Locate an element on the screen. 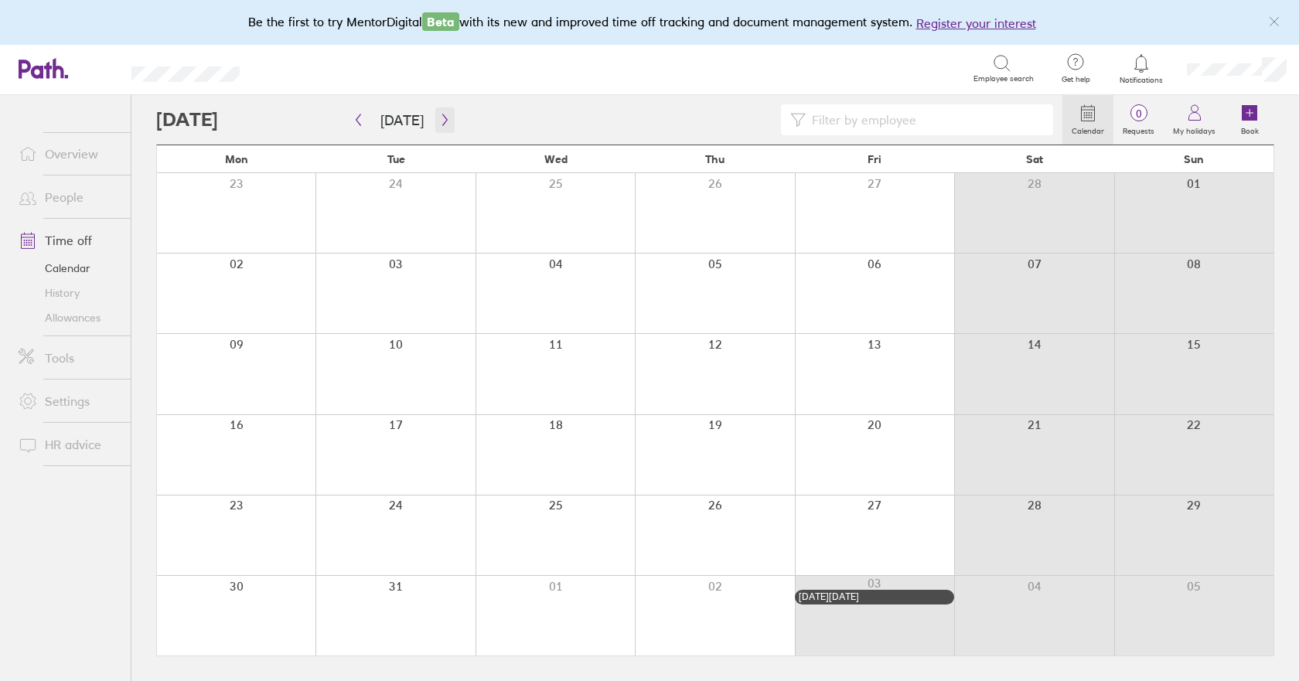  a: Notifications is located at coordinates (1141, 69).